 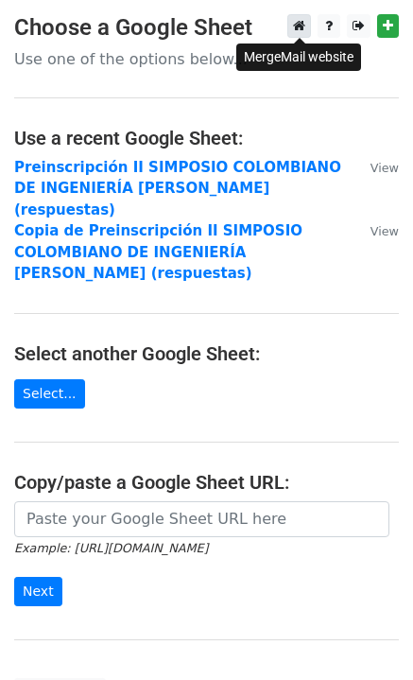 What do you see at coordinates (206, 27) in the screenshot?
I see `h3: Choose a Google Sheet` at bounding box center [206, 27].